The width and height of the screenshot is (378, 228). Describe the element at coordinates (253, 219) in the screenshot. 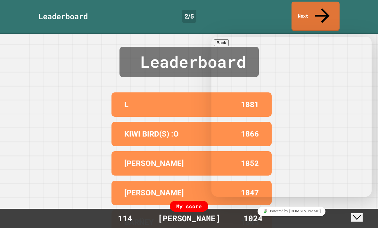

I see `div: 1024` at that location.